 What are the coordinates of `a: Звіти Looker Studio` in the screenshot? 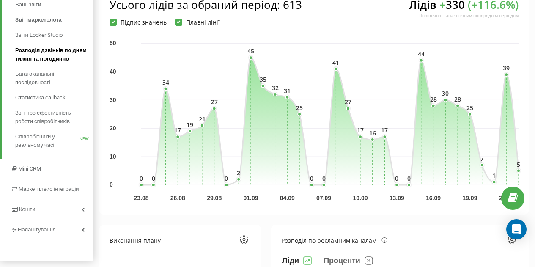 It's located at (54, 35).